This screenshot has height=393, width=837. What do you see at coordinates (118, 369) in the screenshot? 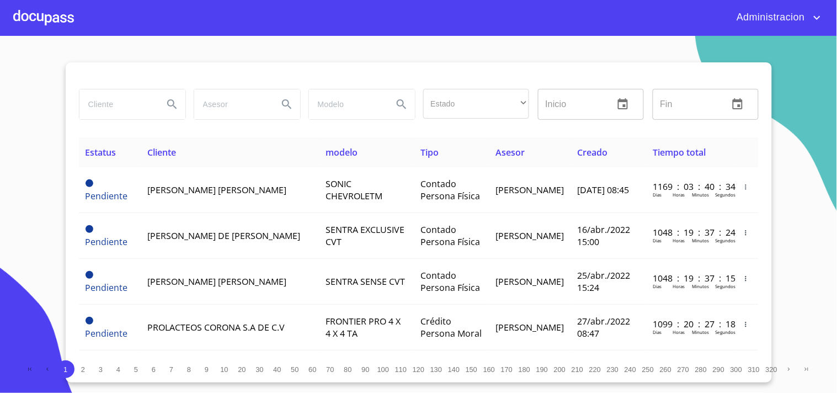
I see `span: 4` at bounding box center [118, 369].